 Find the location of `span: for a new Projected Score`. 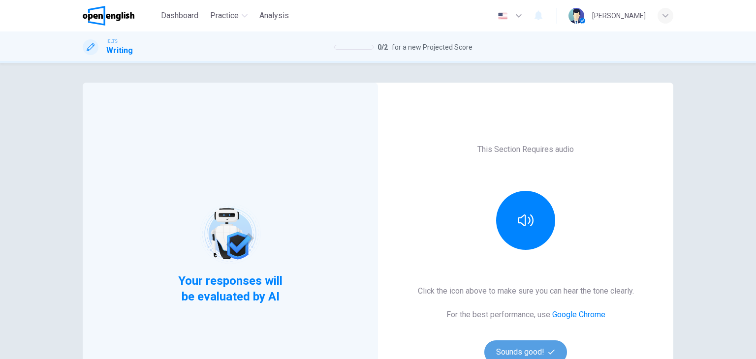

span: for a new Projected Score is located at coordinates (432, 47).